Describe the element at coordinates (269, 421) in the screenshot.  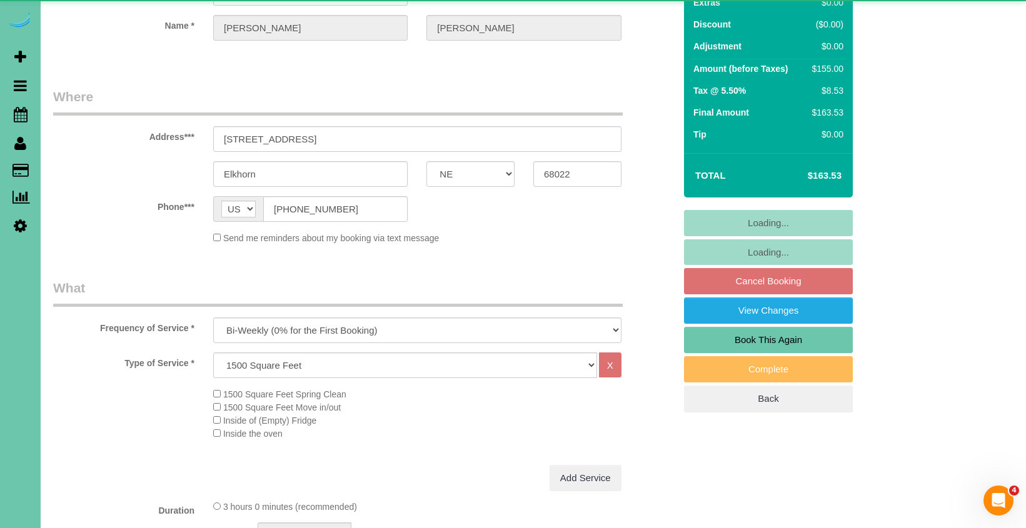
I see `span: Inside of (Empty) Fridge` at that location.